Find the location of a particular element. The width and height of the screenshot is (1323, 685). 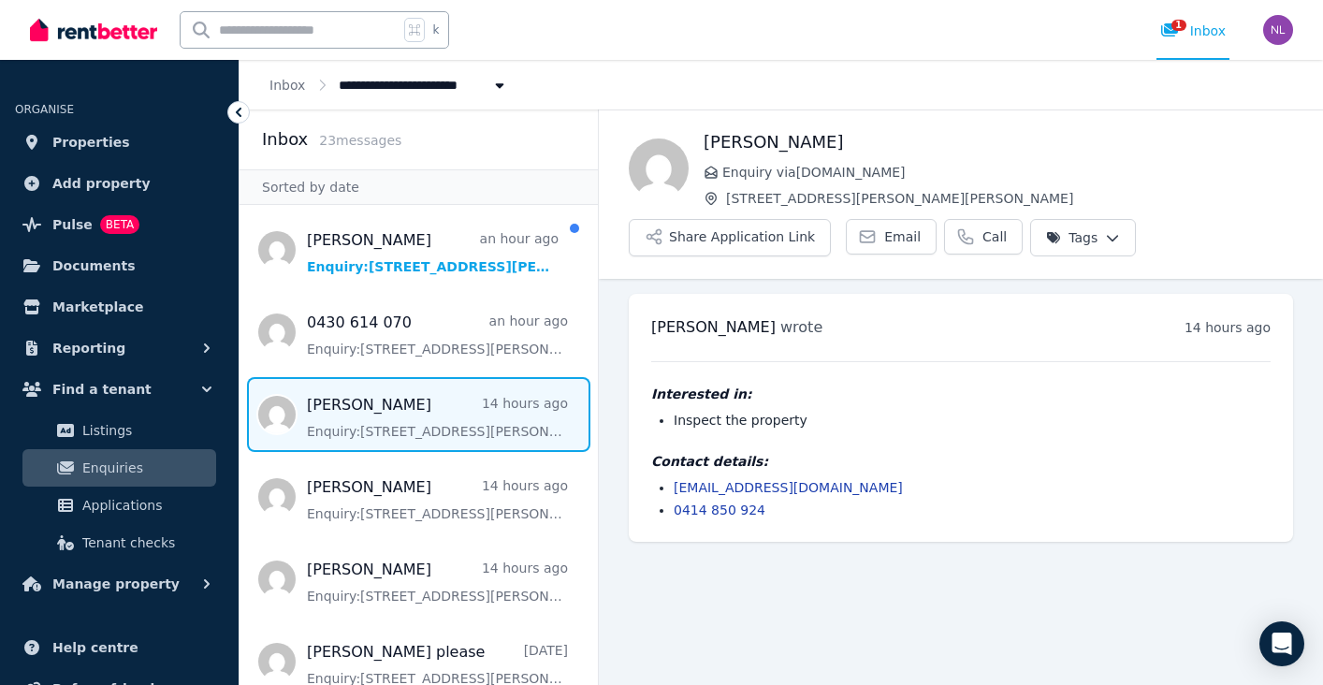

span: Listings is located at coordinates (145, 430).